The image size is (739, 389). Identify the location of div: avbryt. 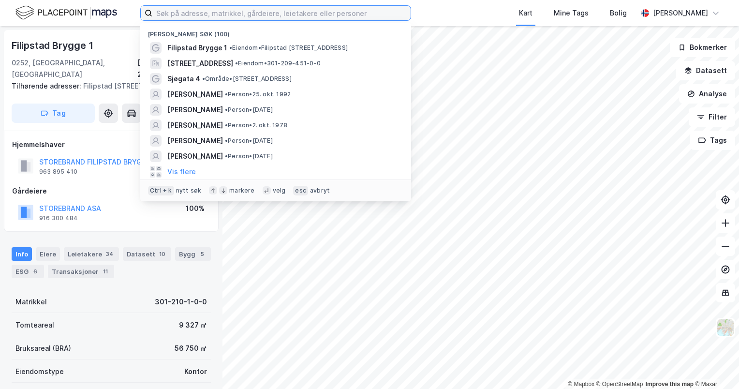
(320, 191).